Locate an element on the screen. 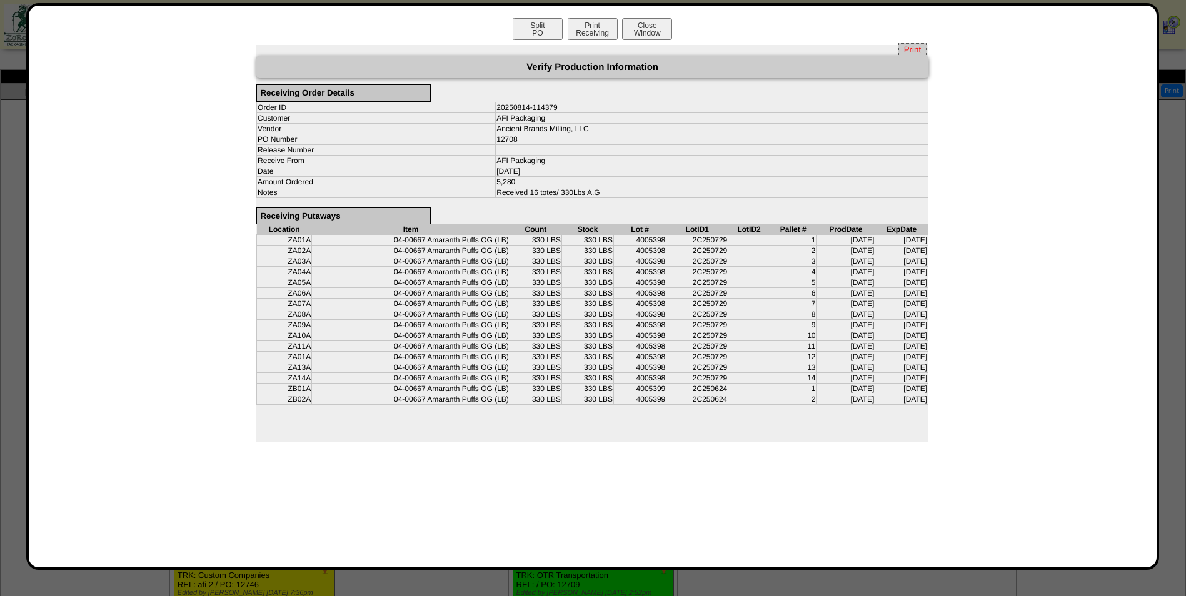 The image size is (1186, 596). td: 3 is located at coordinates (793, 261).